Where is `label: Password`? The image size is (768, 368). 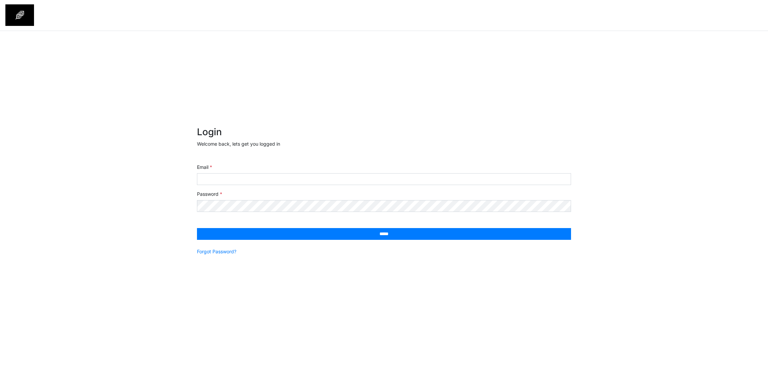
label: Password is located at coordinates (209, 194).